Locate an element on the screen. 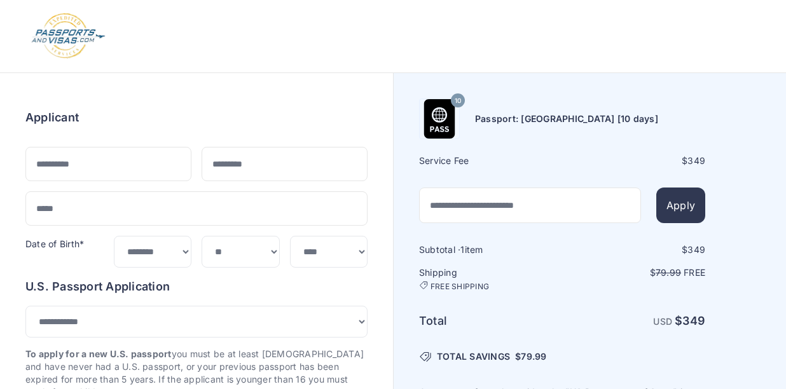 The height and width of the screenshot is (389, 786). h6: Service Fee is located at coordinates (490, 161).